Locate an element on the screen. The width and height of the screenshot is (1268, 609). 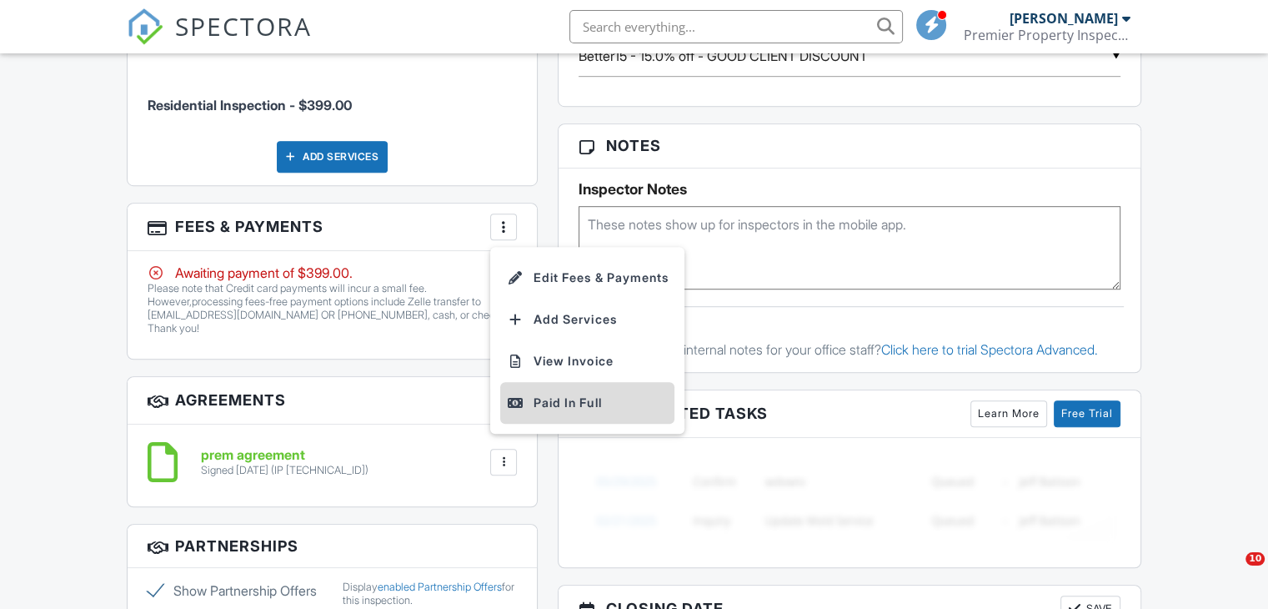
a: Click here to trial Spectora Advanced. is located at coordinates (989, 349).